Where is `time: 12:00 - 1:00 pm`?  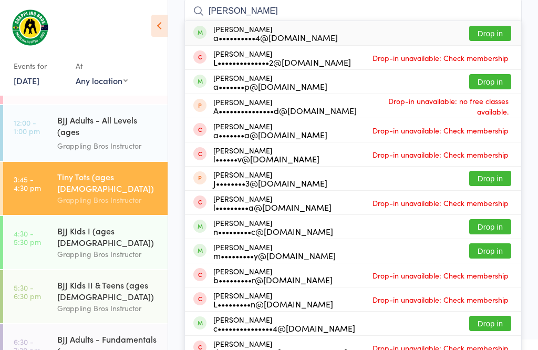
time: 12:00 - 1:00 pm is located at coordinates (27, 127).